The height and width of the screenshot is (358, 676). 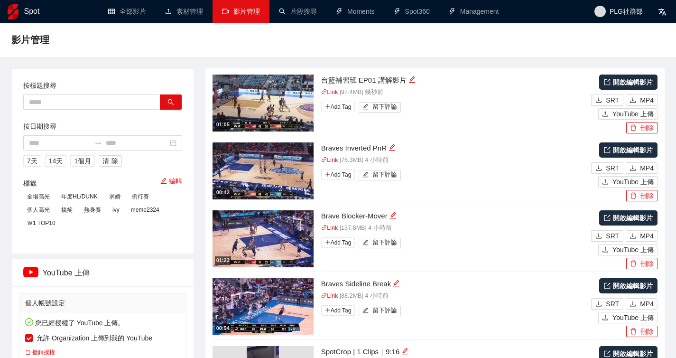 What do you see at coordinates (263, 239) in the screenshot?
I see `img: 22d1533e-7cf8-4776-a087-ef0aa4374936.jpg` at bounding box center [263, 239].